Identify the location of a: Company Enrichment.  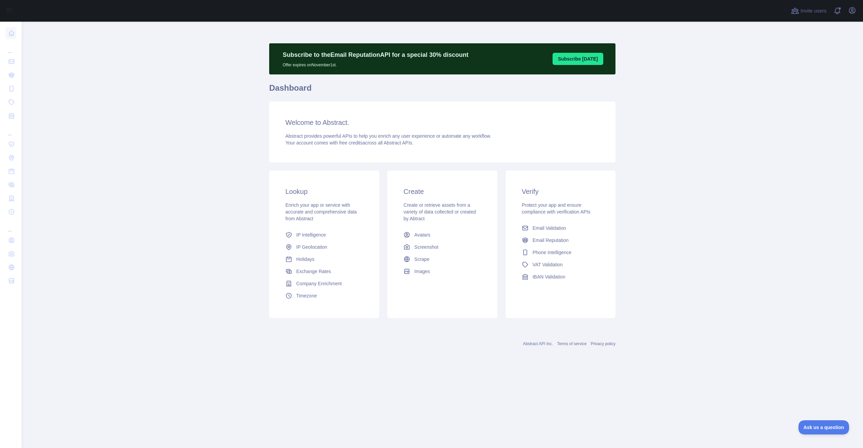
(324, 283).